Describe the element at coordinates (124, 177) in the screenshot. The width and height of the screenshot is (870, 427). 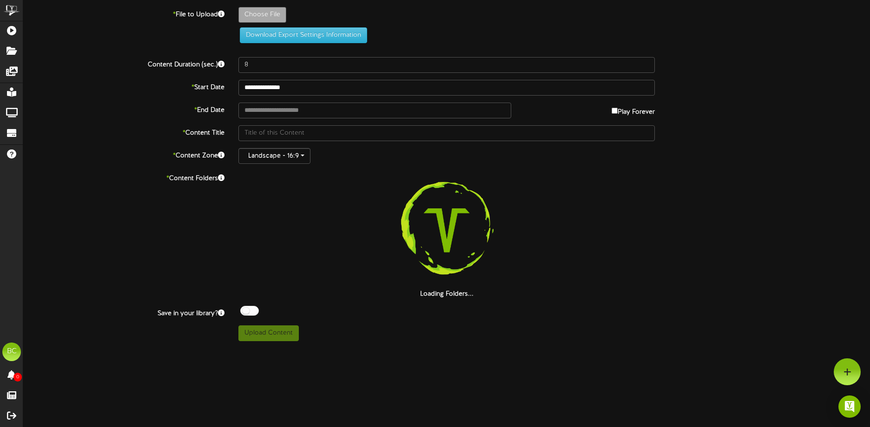
I see `label: Content Folders` at that location.